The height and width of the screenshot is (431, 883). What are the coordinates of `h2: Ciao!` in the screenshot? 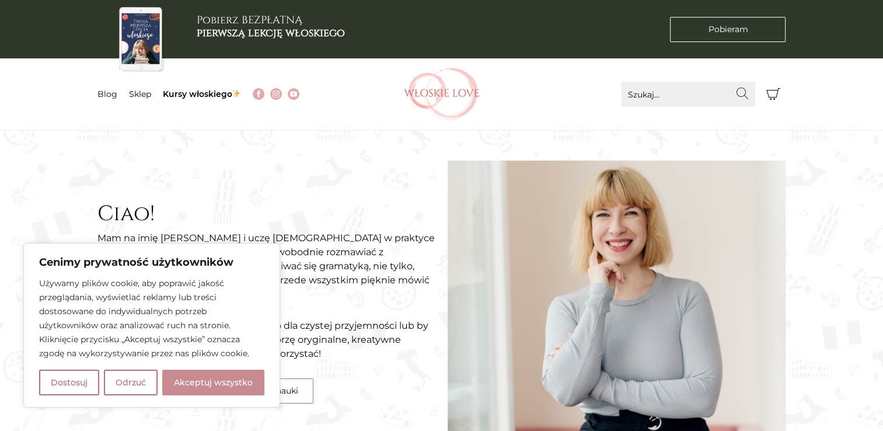 It's located at (267, 214).